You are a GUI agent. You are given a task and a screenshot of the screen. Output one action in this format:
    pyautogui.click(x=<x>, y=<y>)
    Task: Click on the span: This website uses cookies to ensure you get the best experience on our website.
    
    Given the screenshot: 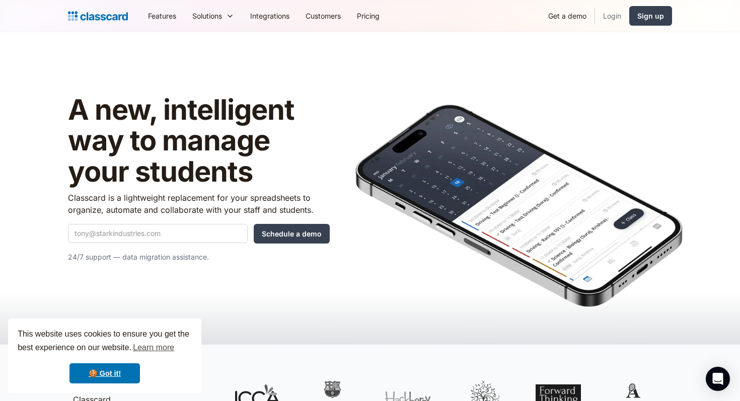 What is the action you would take?
    pyautogui.click(x=105, y=342)
    